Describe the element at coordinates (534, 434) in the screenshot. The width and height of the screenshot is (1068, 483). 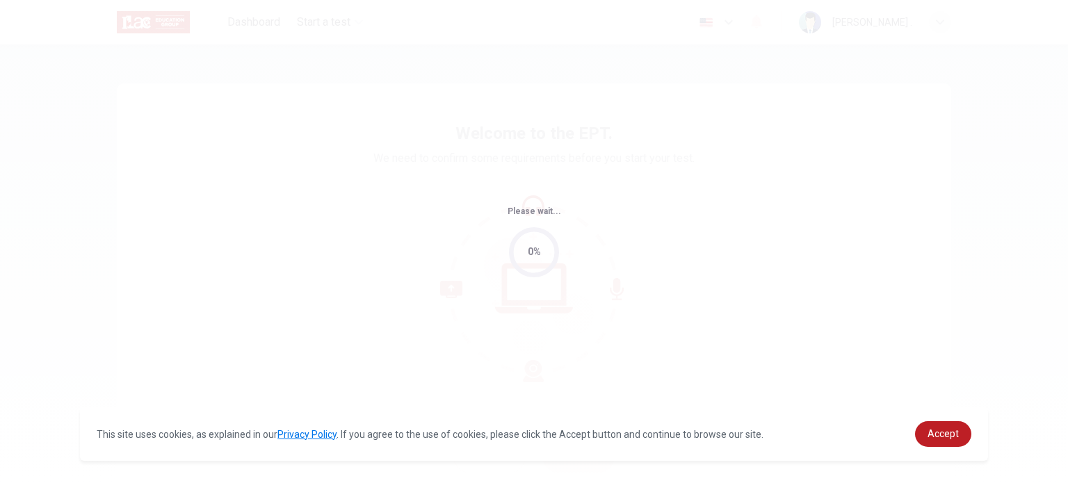
I see `div: cookieconsent` at that location.